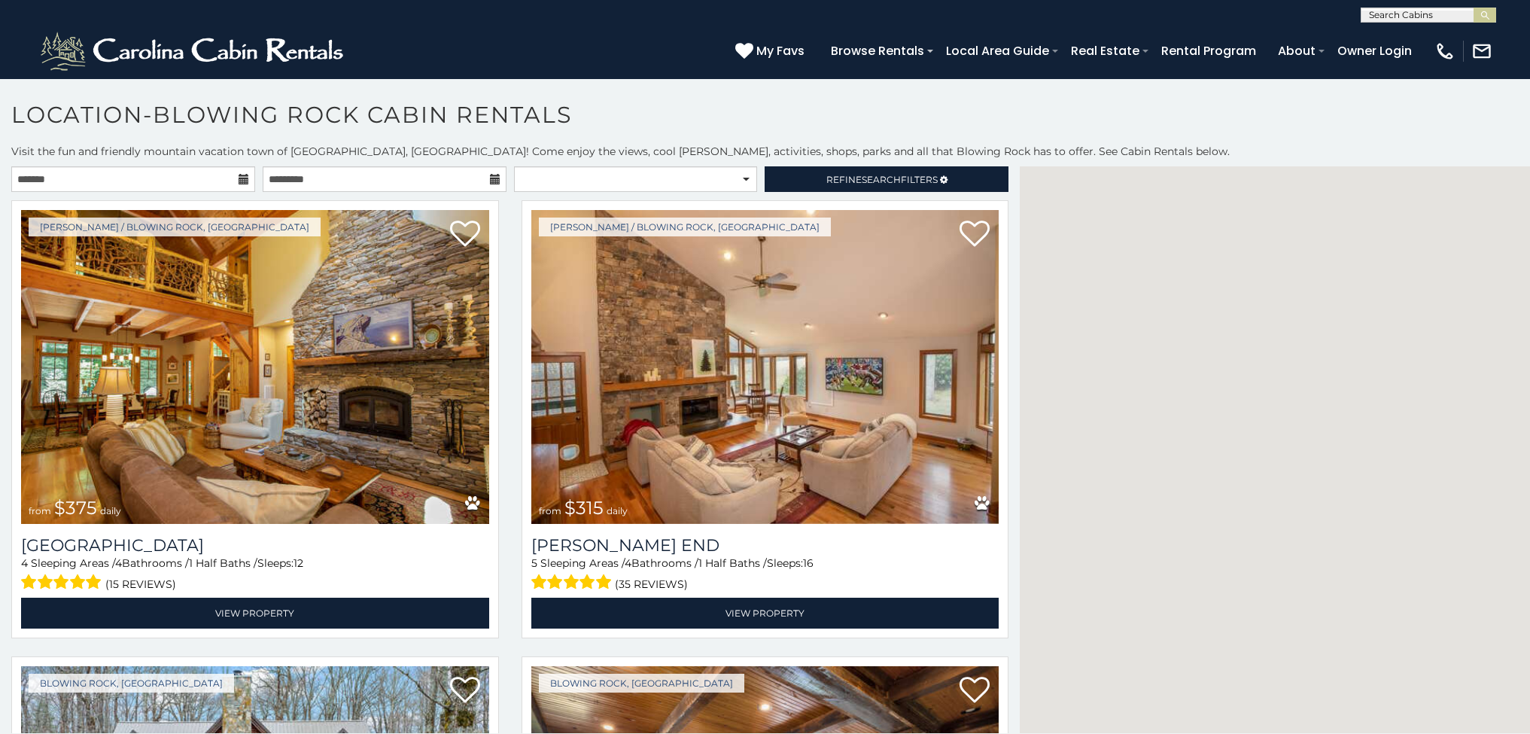  What do you see at coordinates (765, 366) in the screenshot?
I see `img: 1714398144_thumbnail.jpeg` at bounding box center [765, 366].